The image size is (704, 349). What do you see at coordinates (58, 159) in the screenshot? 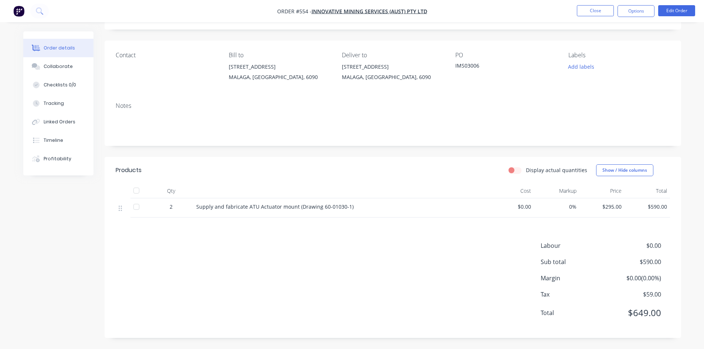
I see `button: Profitability` at bounding box center [58, 159].